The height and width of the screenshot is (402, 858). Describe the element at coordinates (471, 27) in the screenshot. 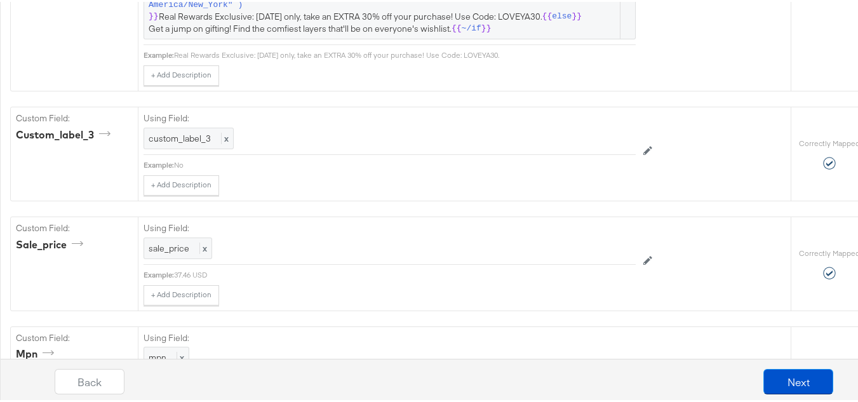

I see `span: ~/if` at that location.